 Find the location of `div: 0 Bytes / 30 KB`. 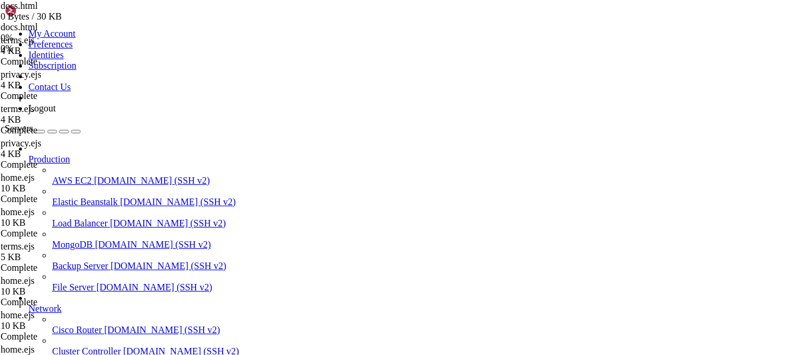

div: 0 Bytes / 30 KB is located at coordinates (60, 17).